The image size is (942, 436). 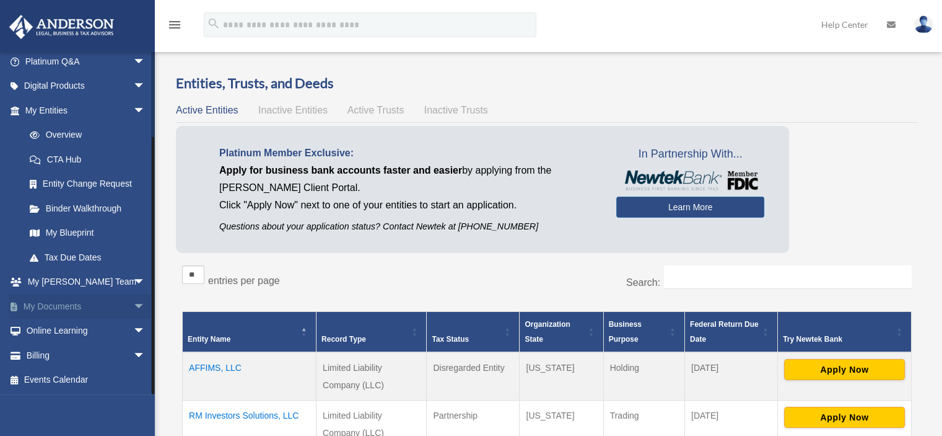 What do you see at coordinates (293, 110) in the screenshot?
I see `span: Inactive Entities` at bounding box center [293, 110].